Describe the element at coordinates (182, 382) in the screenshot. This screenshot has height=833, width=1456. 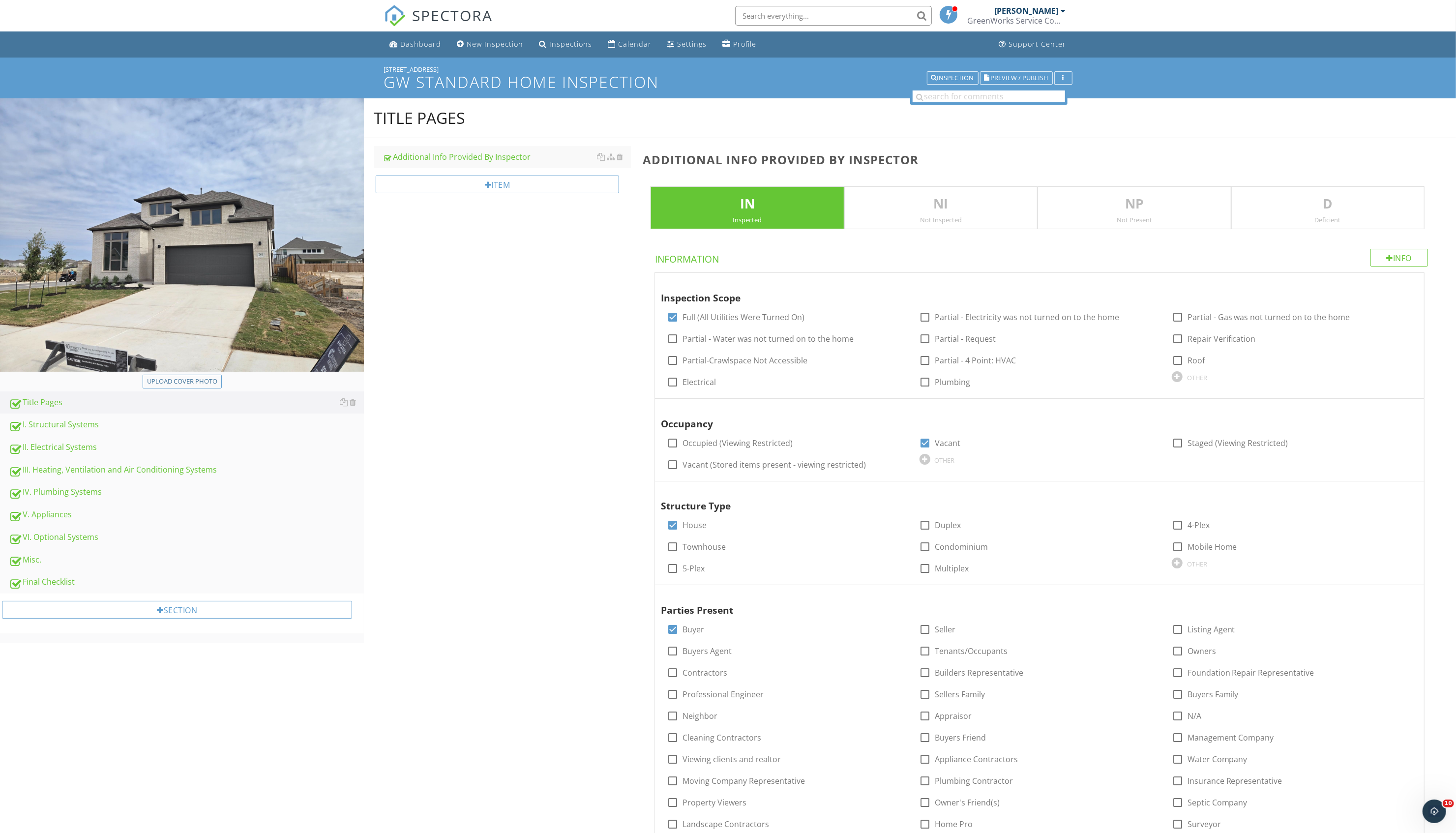
I see `div: Upload cover photo` at that location.